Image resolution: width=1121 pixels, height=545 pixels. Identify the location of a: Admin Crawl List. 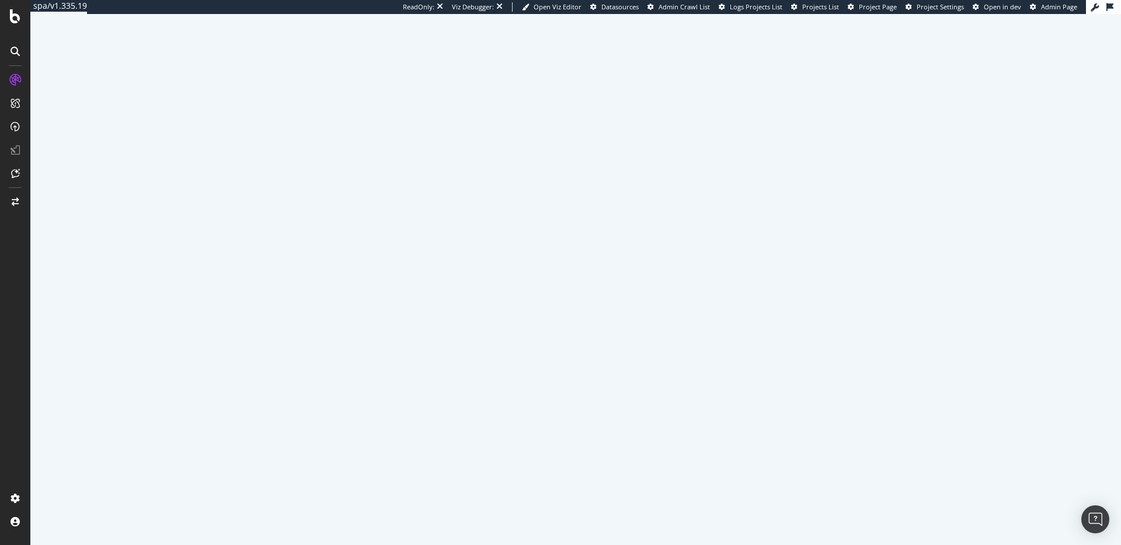
(678, 7).